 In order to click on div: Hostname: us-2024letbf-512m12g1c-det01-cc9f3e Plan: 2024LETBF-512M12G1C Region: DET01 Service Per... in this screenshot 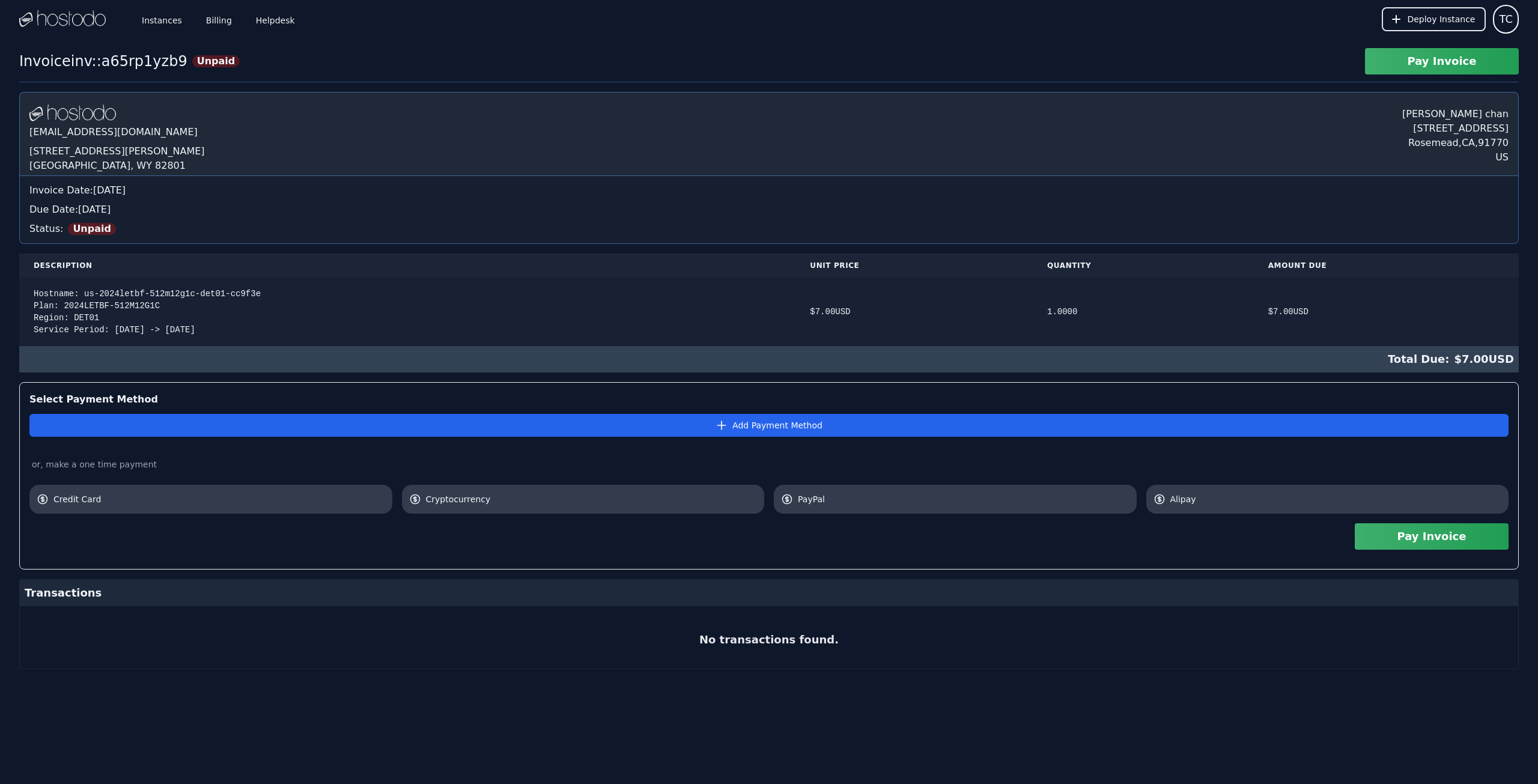, I will do `click(407, 311)`.